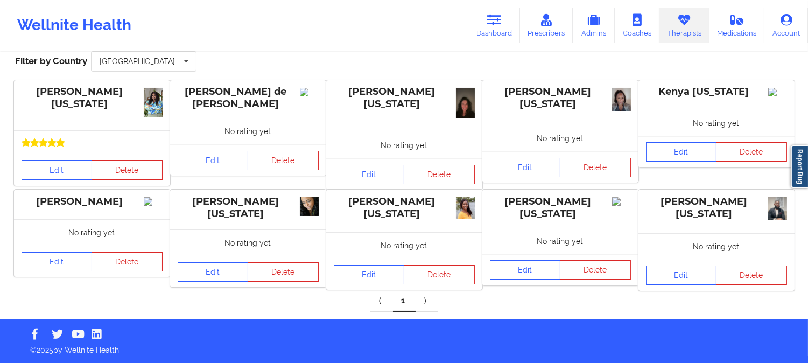 This screenshot has height=363, width=808. I want to click on img: Avis_Washington_Headshot_1.jpg, so click(621, 100).